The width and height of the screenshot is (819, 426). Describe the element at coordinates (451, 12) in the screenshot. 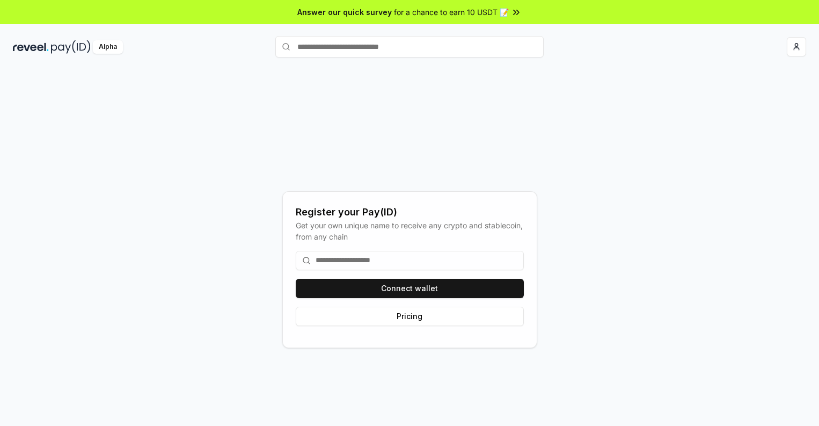

I see `span: for a chance to earn 10 USDT 📝` at that location.